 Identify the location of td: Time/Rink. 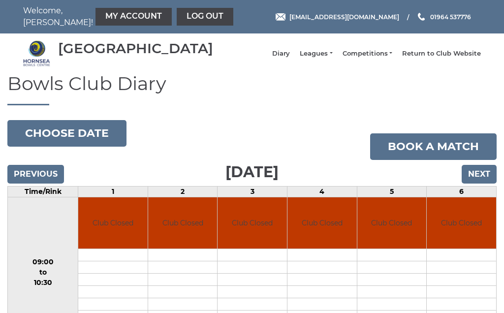
(43, 191).